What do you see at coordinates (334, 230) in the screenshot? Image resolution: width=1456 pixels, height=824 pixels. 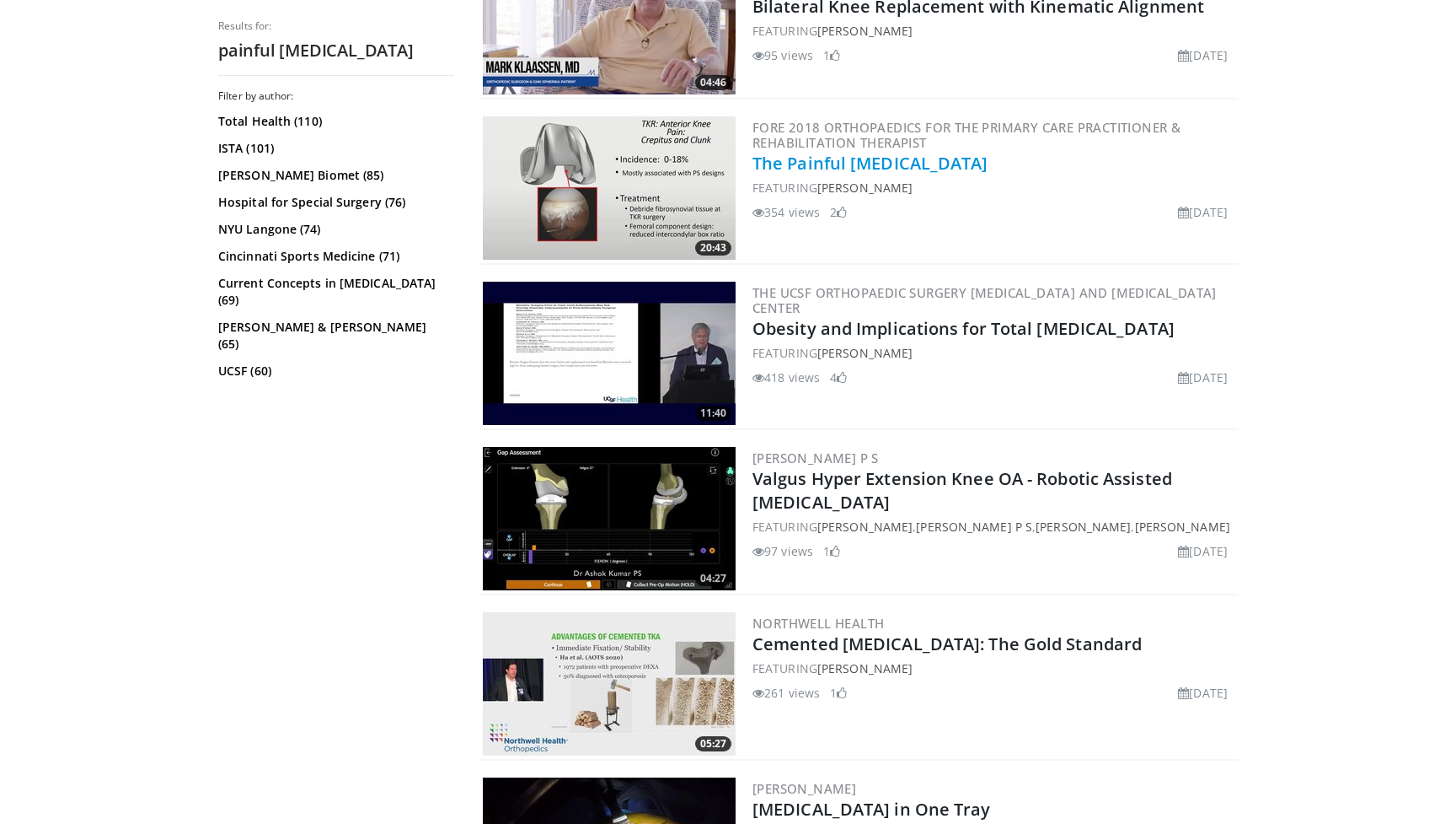 I see `a: NYU Langone (74)` at bounding box center [334, 230].